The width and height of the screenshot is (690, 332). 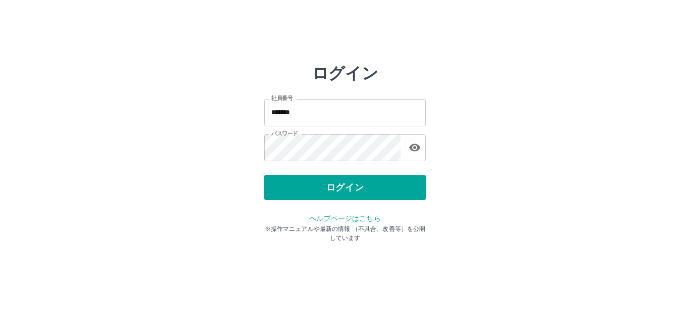 I want to click on p: ※操作マニュアルや最新の情報 （不具合、改善等）を公開しています, so click(x=345, y=233).